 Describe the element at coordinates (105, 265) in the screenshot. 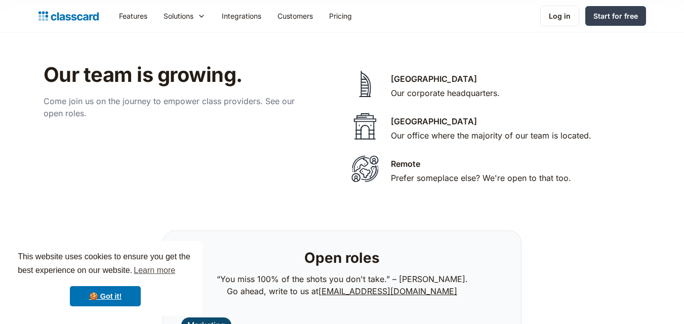

I see `span: This website uses cookies to ensure you get the best experience on our website.` at that location.